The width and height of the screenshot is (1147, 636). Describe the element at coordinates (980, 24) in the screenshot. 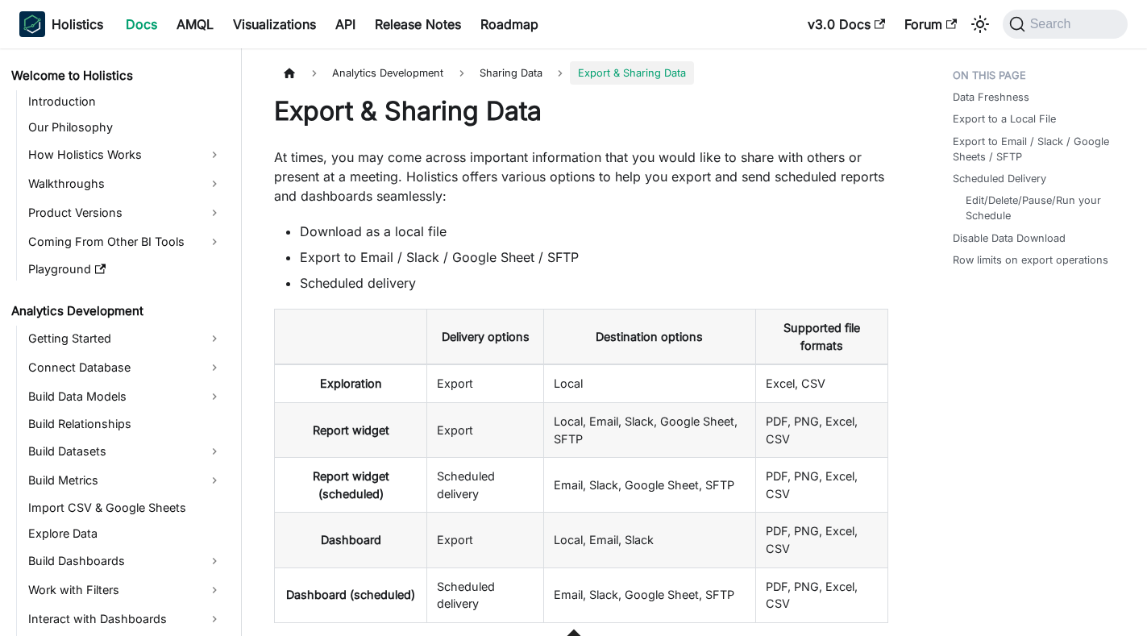

I see `button: Switch between dark and light mode (currently system mode)` at that location.